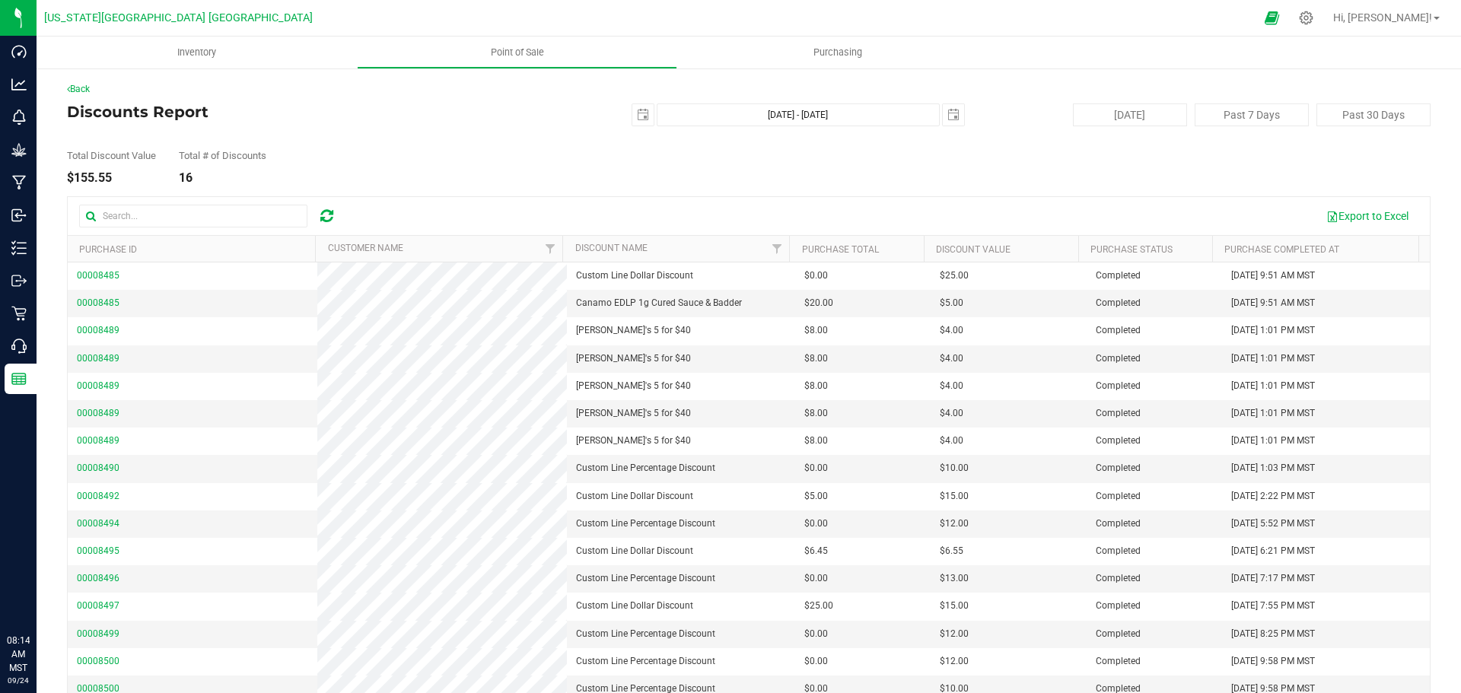  What do you see at coordinates (78, 89) in the screenshot?
I see `a: Back` at bounding box center [78, 89].